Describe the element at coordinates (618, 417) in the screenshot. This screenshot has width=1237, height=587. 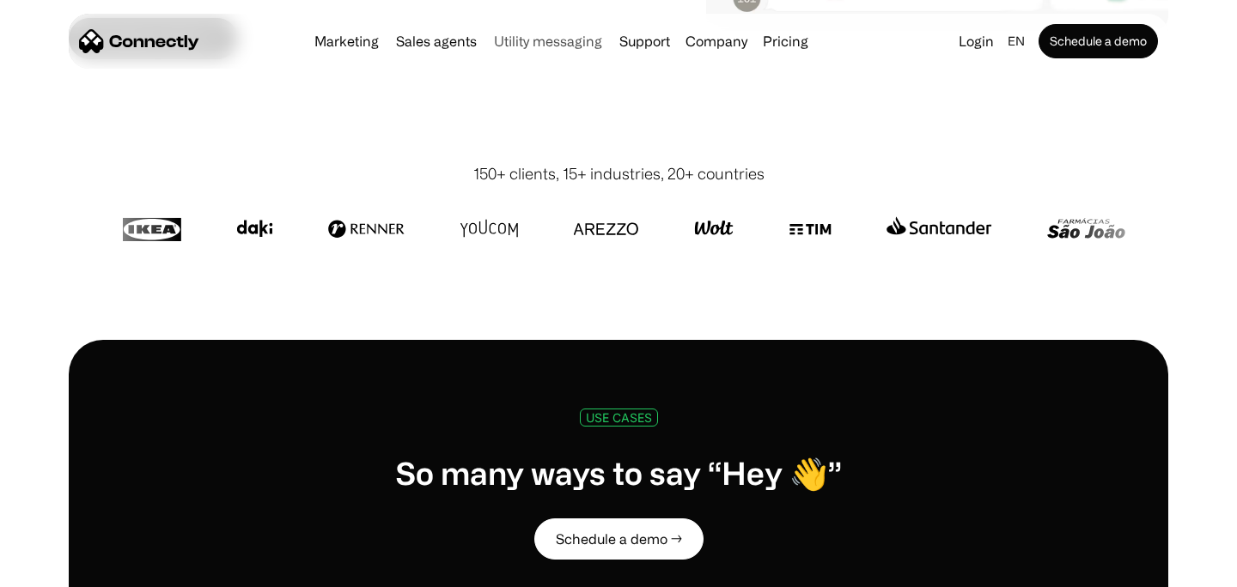
I see `div: USE CASES` at that location.